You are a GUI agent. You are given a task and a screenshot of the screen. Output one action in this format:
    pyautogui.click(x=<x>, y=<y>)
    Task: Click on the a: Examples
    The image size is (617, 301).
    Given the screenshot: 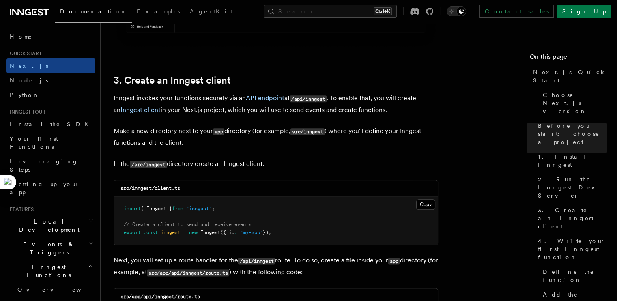 What is the action you would take?
    pyautogui.click(x=158, y=12)
    